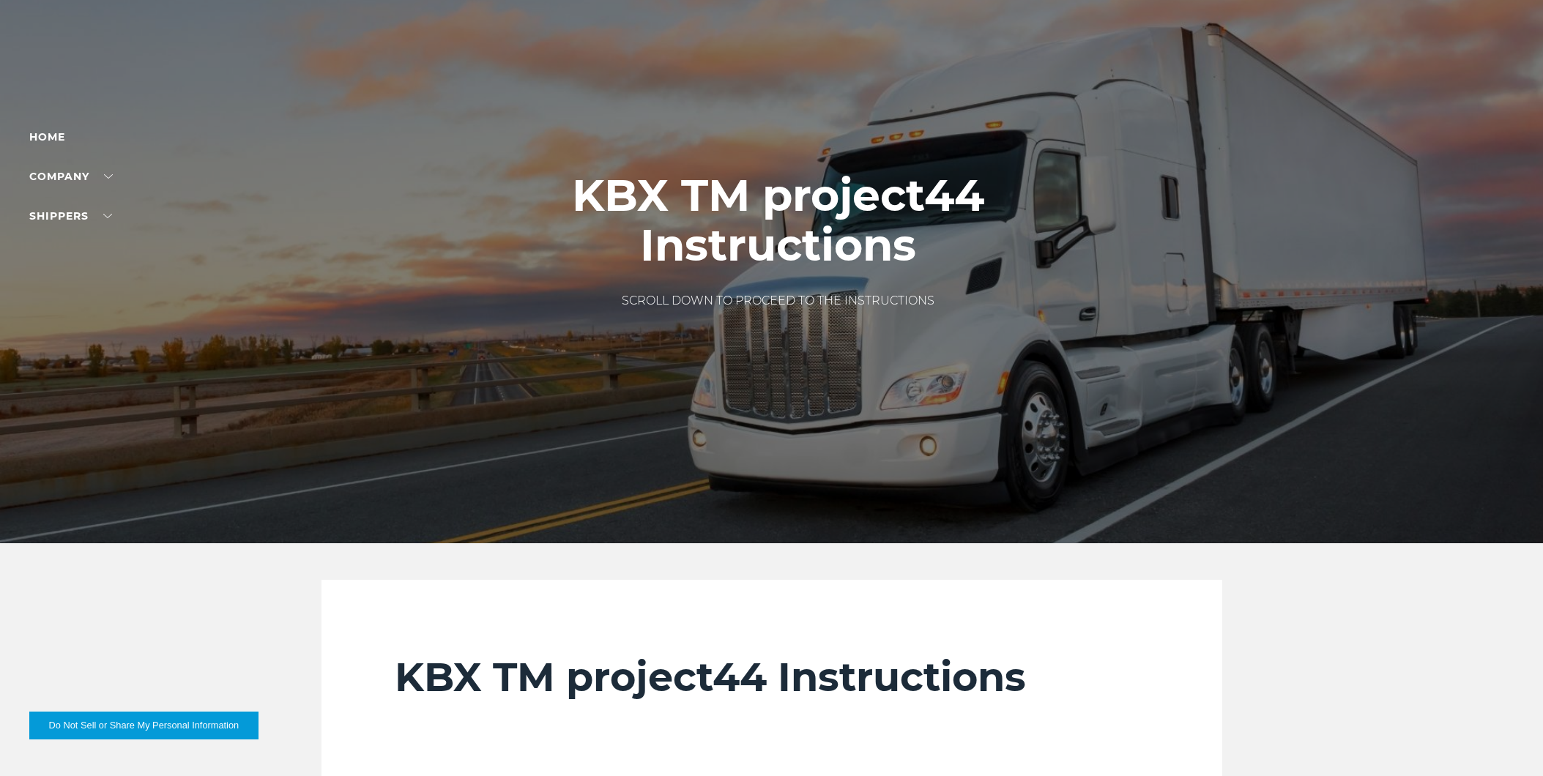 This screenshot has width=1543, height=776. What do you see at coordinates (70, 216) in the screenshot?
I see `a: SHIPPERS` at bounding box center [70, 216].